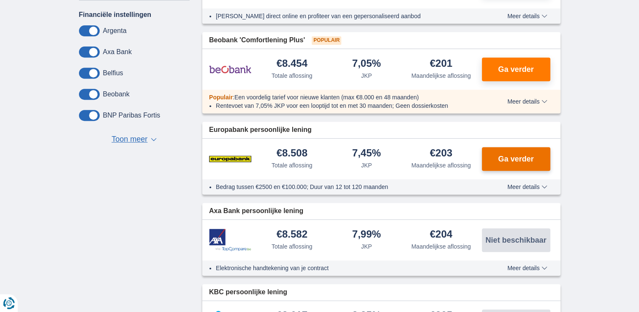 Image resolution: width=639 pixels, height=312 pixels. I want to click on label: BNP Paribas Fortis, so click(132, 115).